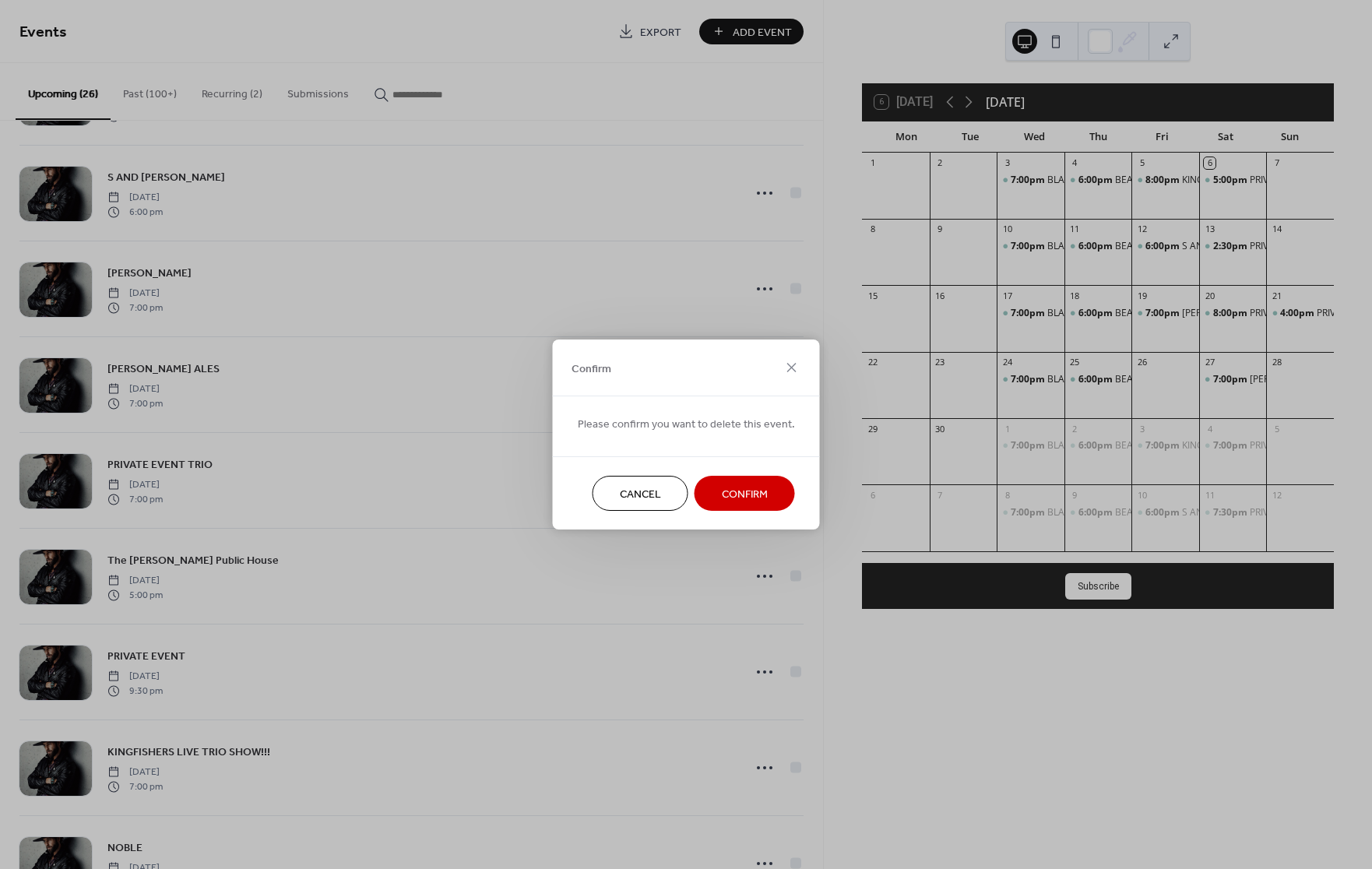  What do you see at coordinates (744, 493) in the screenshot?
I see `button: Confirm` at bounding box center [744, 493].